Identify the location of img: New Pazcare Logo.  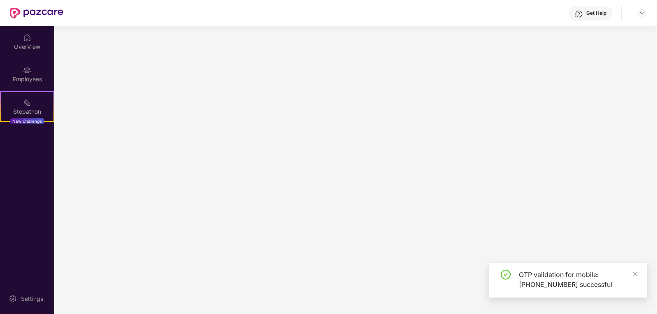
(37, 13).